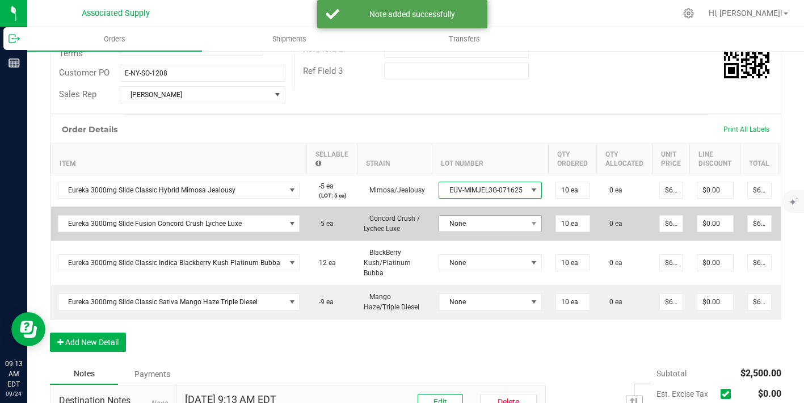  I want to click on span: Associated Supply, so click(116, 13).